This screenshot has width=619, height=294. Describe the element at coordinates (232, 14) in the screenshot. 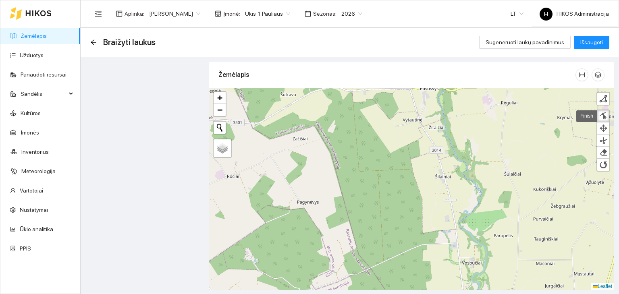

I see `span: Įmonė :` at that location.